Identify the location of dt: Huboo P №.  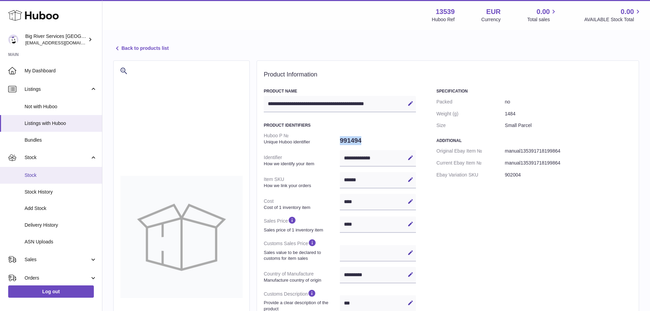
(302, 138).